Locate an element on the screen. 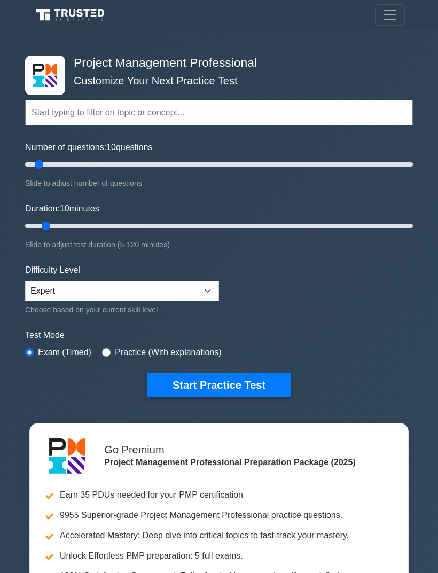  label: Duration: minutes is located at coordinates (62, 209).